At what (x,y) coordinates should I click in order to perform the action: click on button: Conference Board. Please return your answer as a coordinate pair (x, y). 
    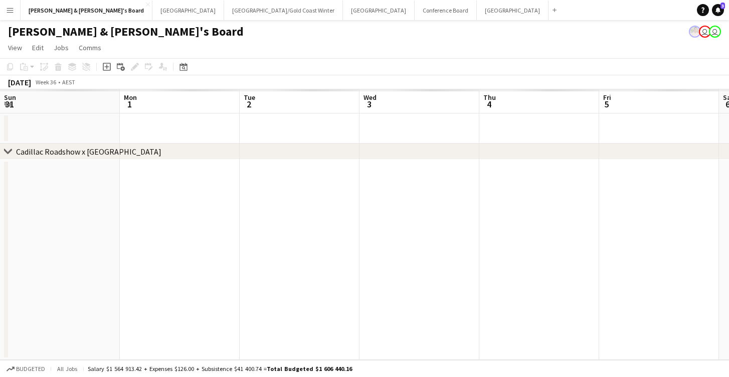
    Looking at the image, I should click on (446, 10).